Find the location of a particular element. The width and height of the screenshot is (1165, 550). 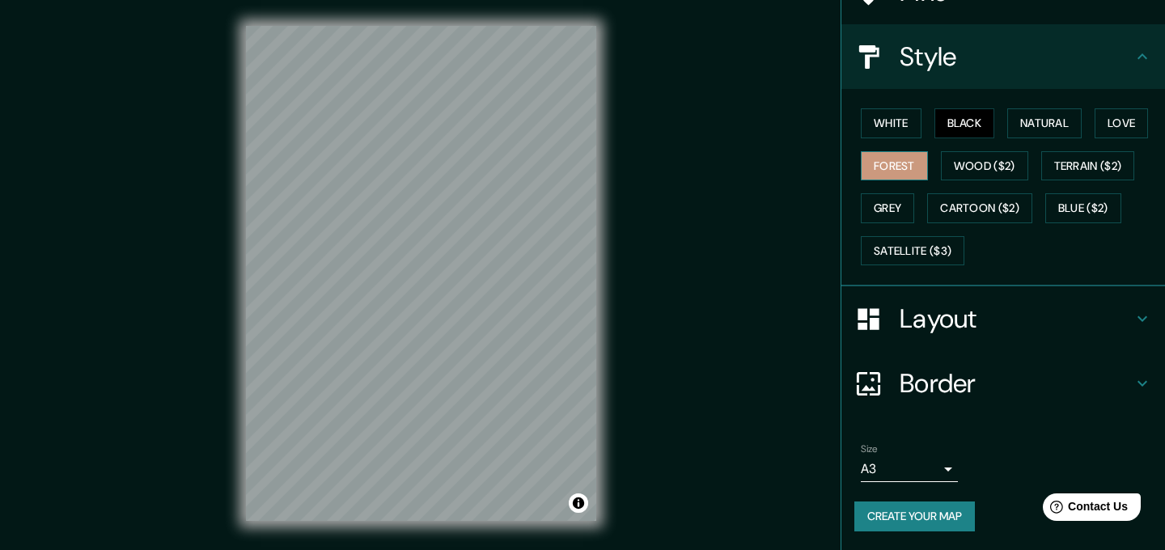

button: Wood ($2) is located at coordinates (985, 166).